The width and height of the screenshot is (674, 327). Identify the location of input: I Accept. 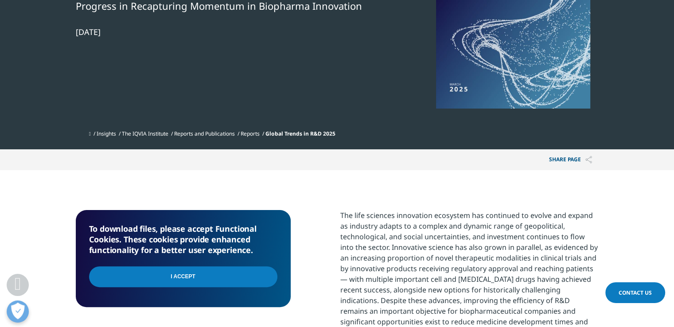
(183, 277).